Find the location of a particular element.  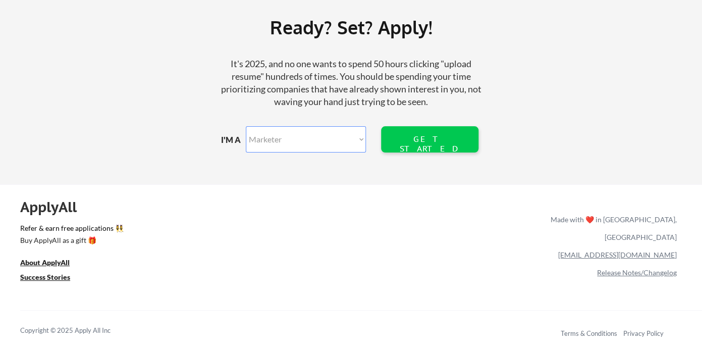

u: About ApplyAll is located at coordinates (45, 262).